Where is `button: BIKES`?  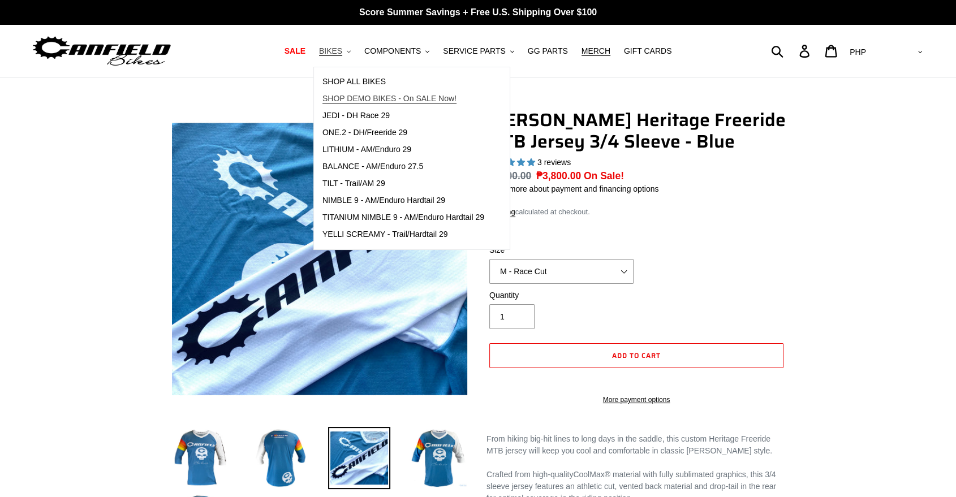 button: BIKES is located at coordinates (335, 51).